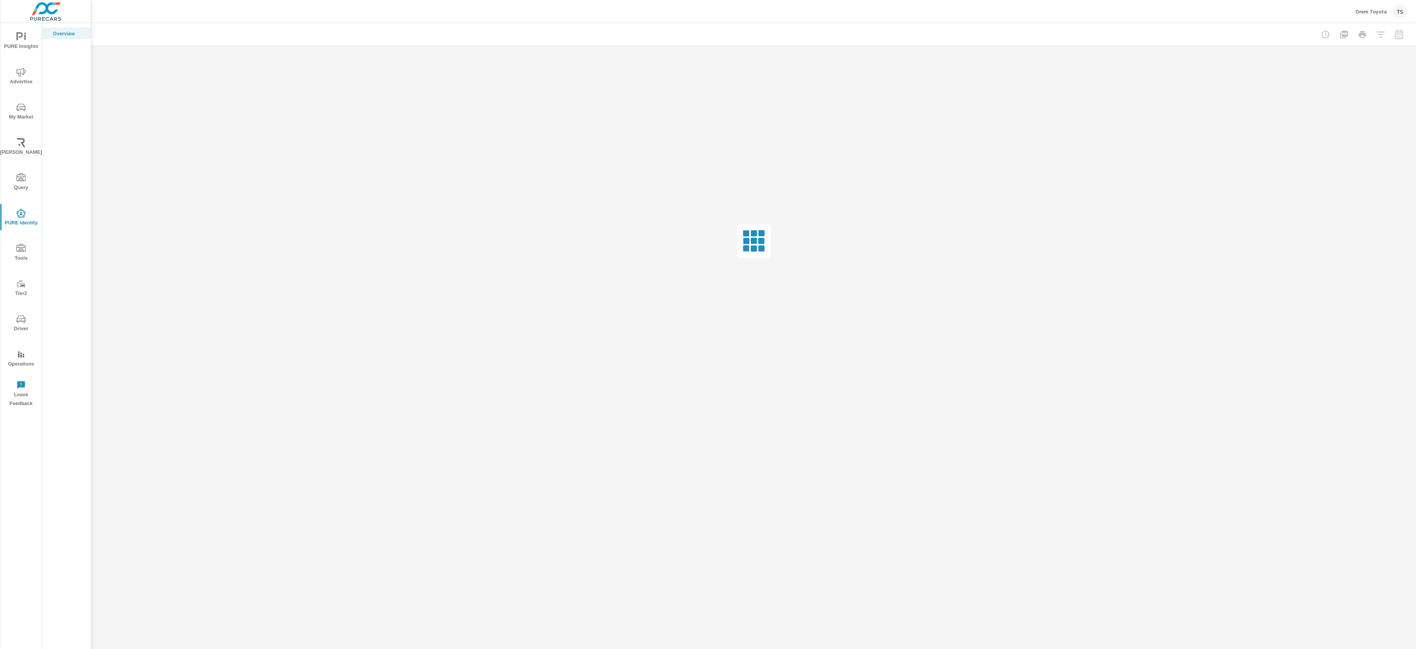  I want to click on div: nav menu, so click(21, 217).